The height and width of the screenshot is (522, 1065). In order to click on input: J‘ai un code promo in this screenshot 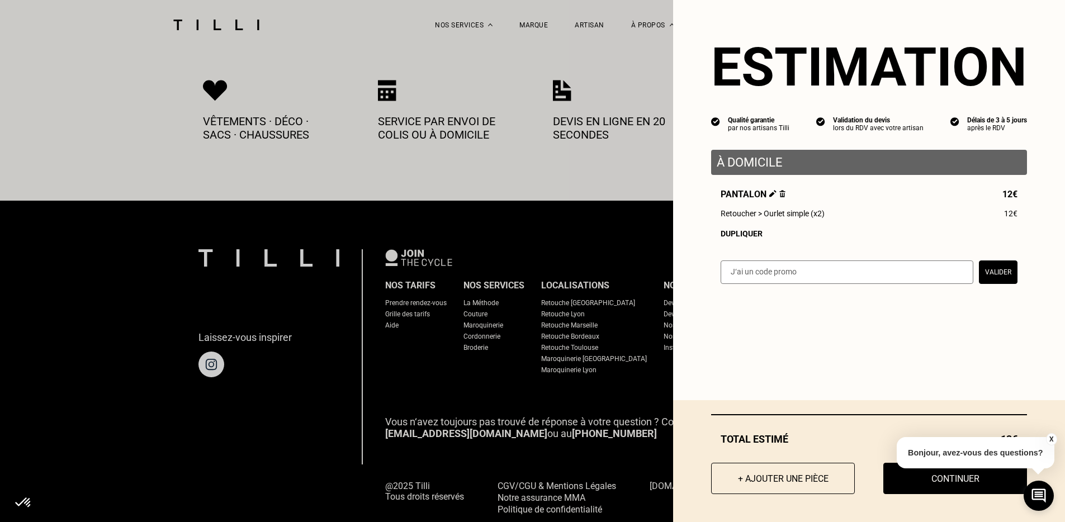, I will do `click(847, 272)`.